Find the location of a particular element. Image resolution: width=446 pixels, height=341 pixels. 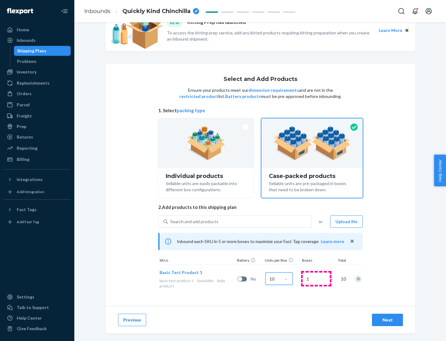

a: Inventory is located at coordinates (37, 72).